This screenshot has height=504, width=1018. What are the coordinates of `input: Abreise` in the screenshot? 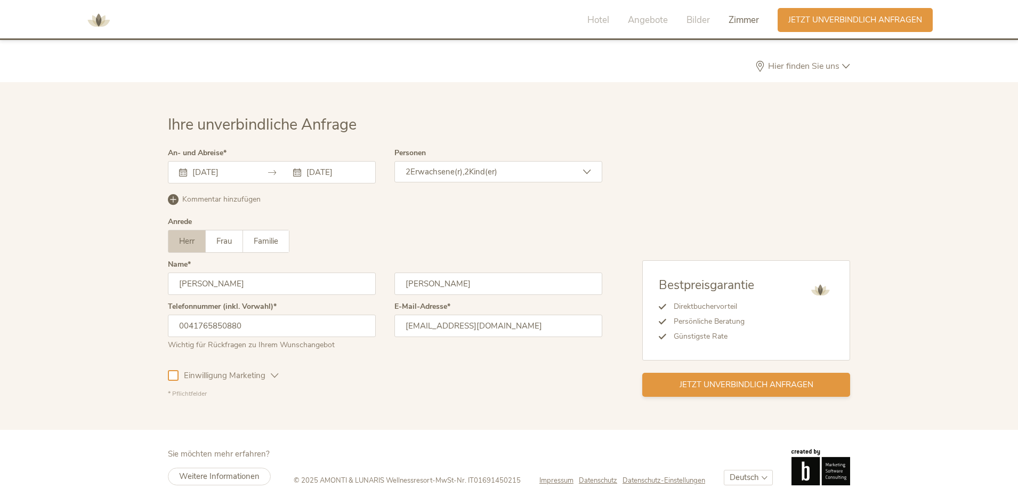 It's located at (334, 172).